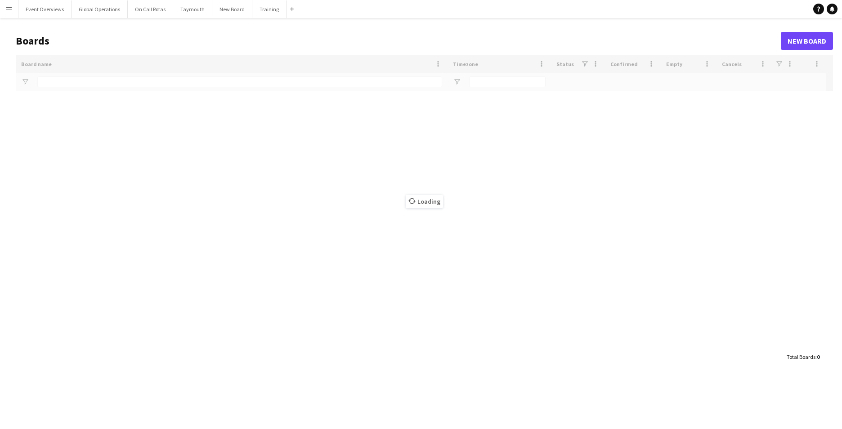 The width and height of the screenshot is (842, 429). What do you see at coordinates (818, 357) in the screenshot?
I see `span: 0` at bounding box center [818, 357].